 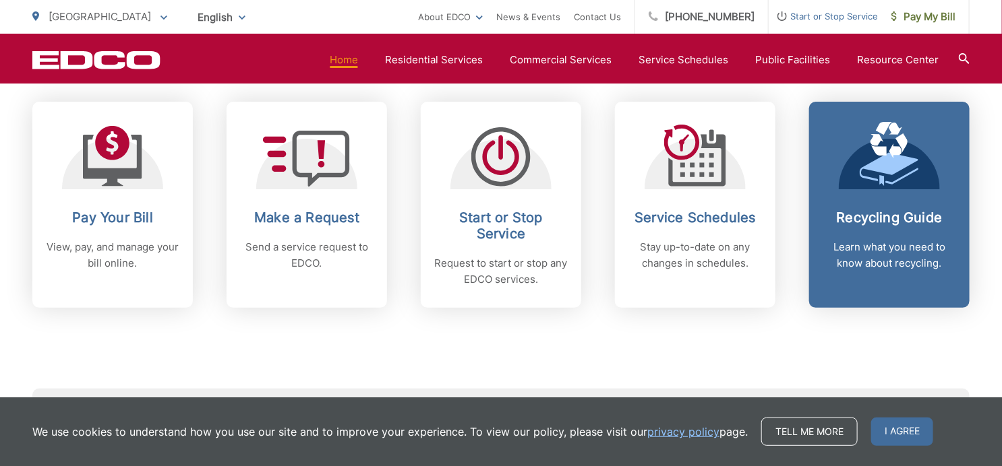 I want to click on span: English, so click(x=221, y=17).